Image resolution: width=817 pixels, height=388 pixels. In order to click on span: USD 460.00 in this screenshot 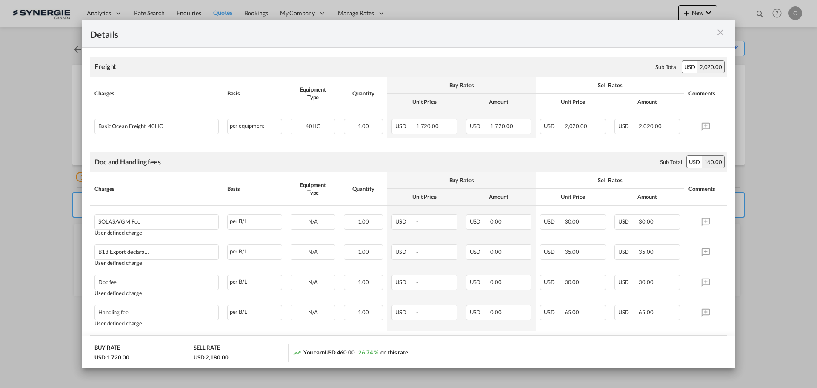, I will do `click(340, 352)`.